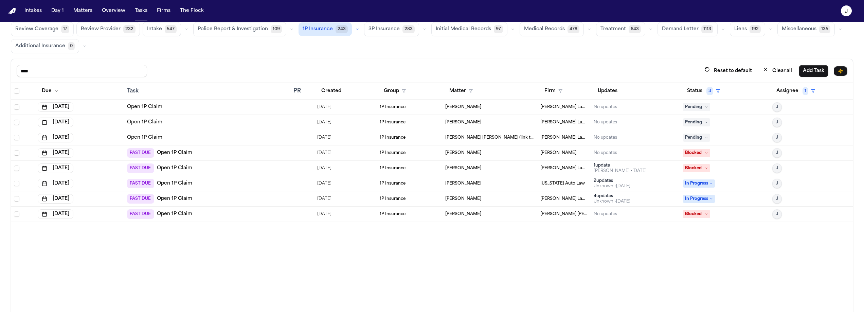 This screenshot has height=312, width=864. I want to click on span: 109, so click(276, 29).